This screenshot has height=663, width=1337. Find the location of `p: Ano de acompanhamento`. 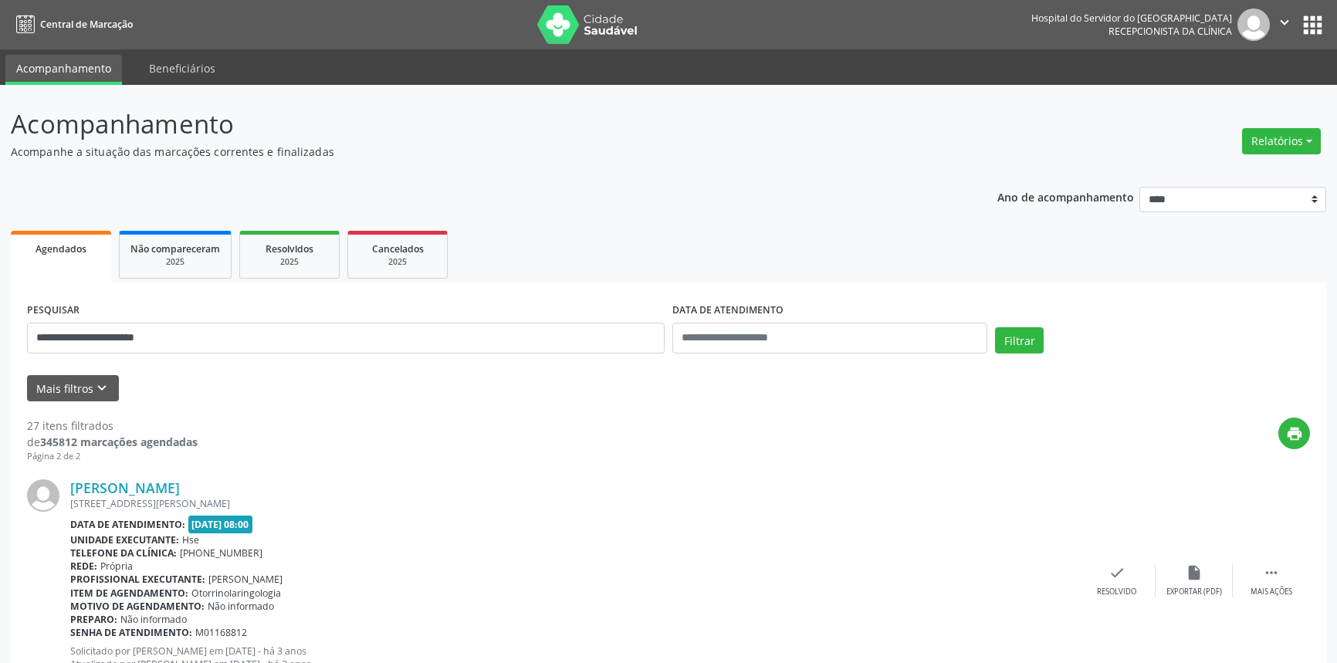

p: Ano de acompanhamento is located at coordinates (1065, 196).